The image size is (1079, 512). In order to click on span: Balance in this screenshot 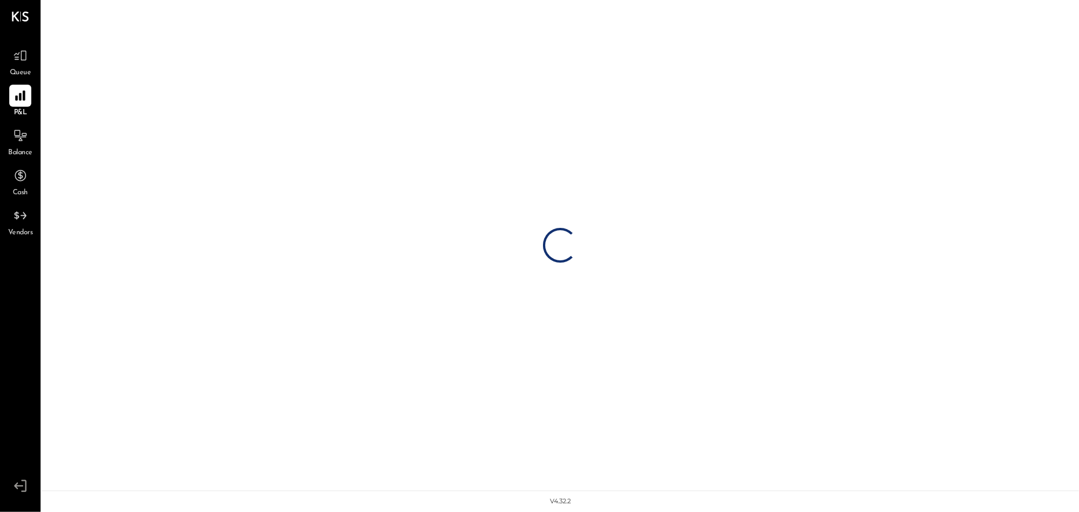, I will do `click(20, 153)`.